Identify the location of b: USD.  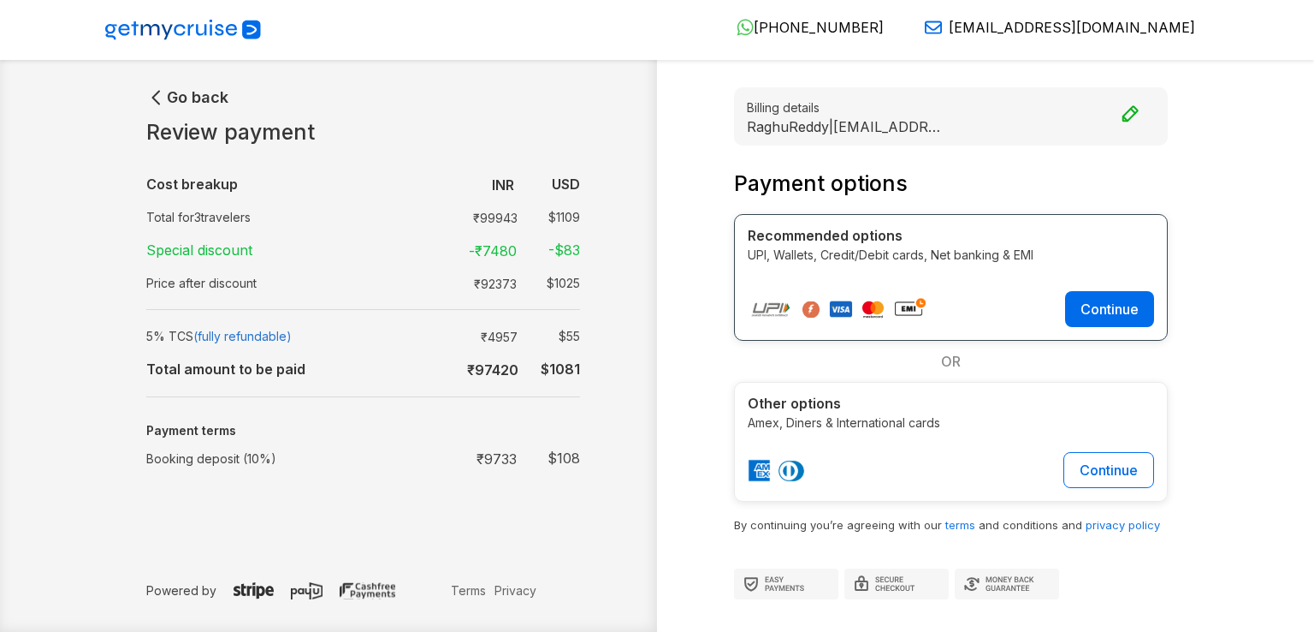
(566, 184).